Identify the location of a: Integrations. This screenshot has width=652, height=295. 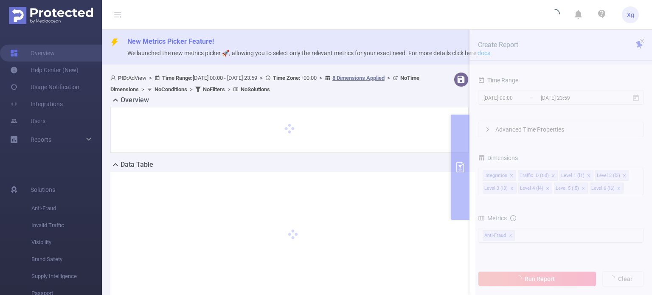
(37, 104).